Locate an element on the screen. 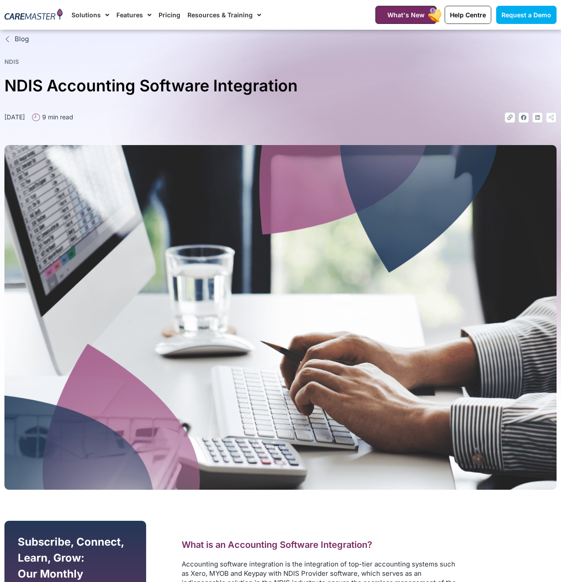  h1: NDIS Accounting Software Integration is located at coordinates (280, 86).